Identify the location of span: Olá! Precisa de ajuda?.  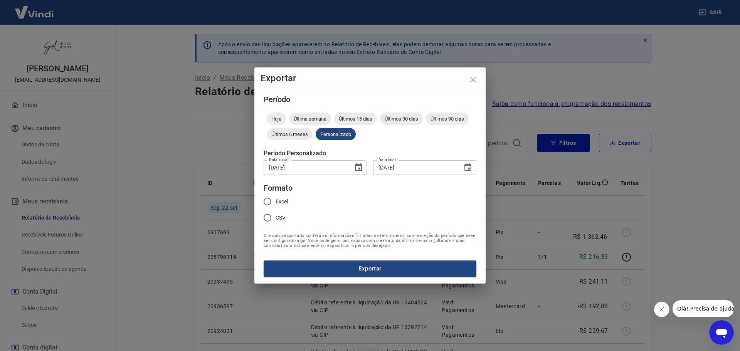
(35, 8).